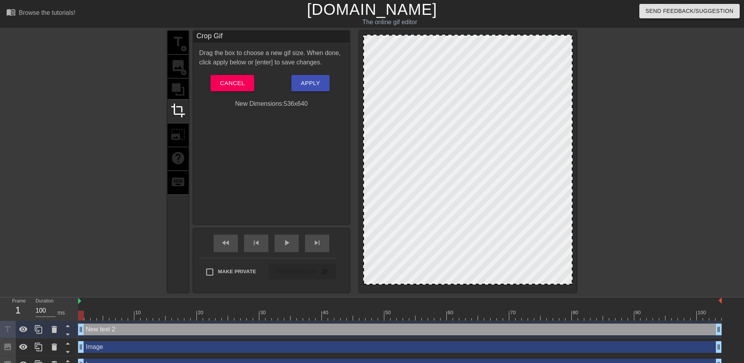  What do you see at coordinates (61, 313) in the screenshot?
I see `div: ms` at bounding box center [61, 313].